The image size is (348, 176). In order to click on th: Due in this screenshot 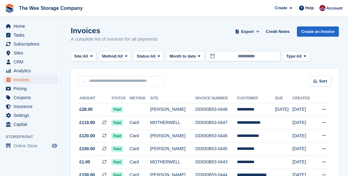, I will do `click(284, 99)`.